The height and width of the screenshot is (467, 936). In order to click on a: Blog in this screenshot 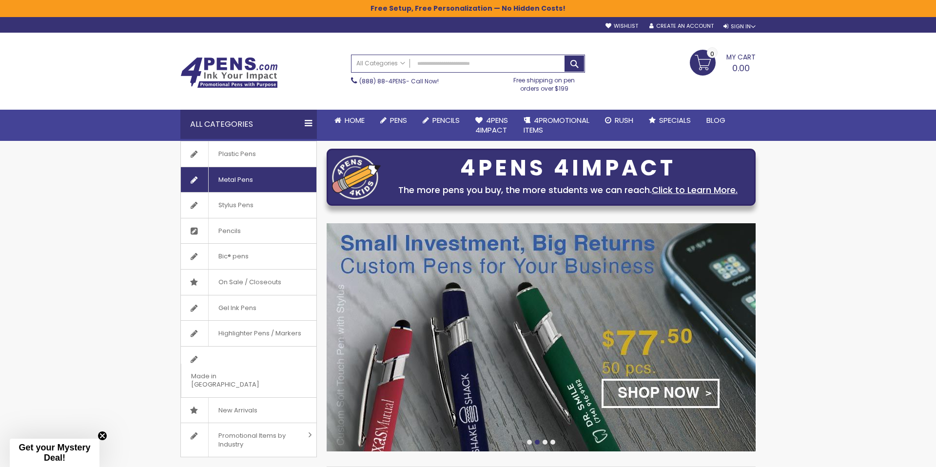, I will do `click(715, 120)`.